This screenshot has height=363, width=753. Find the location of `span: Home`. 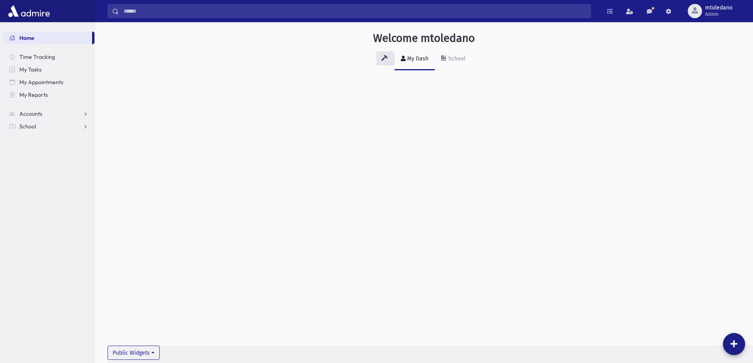

span: Home is located at coordinates (27, 38).